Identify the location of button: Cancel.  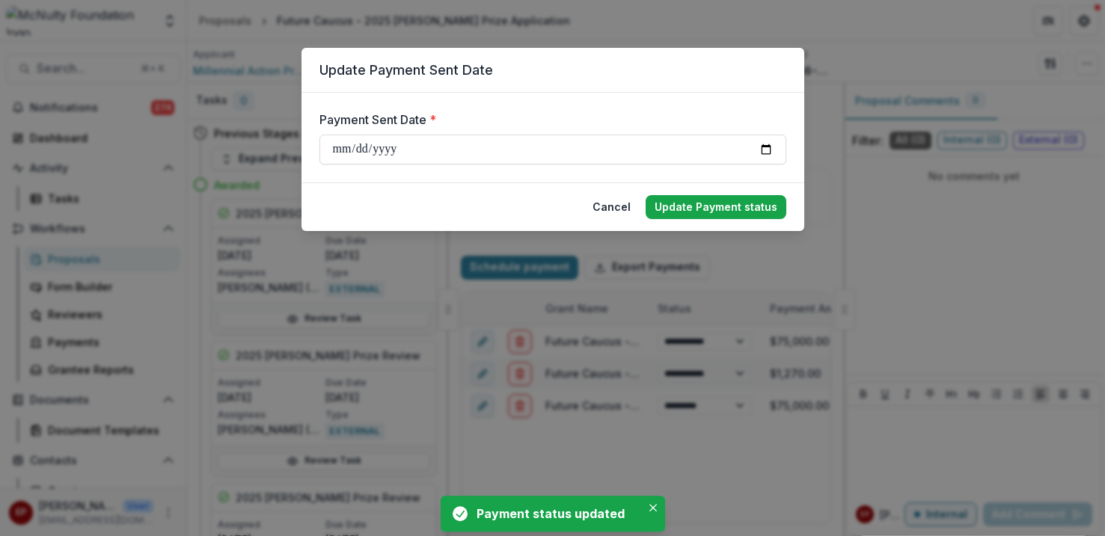
(611, 207).